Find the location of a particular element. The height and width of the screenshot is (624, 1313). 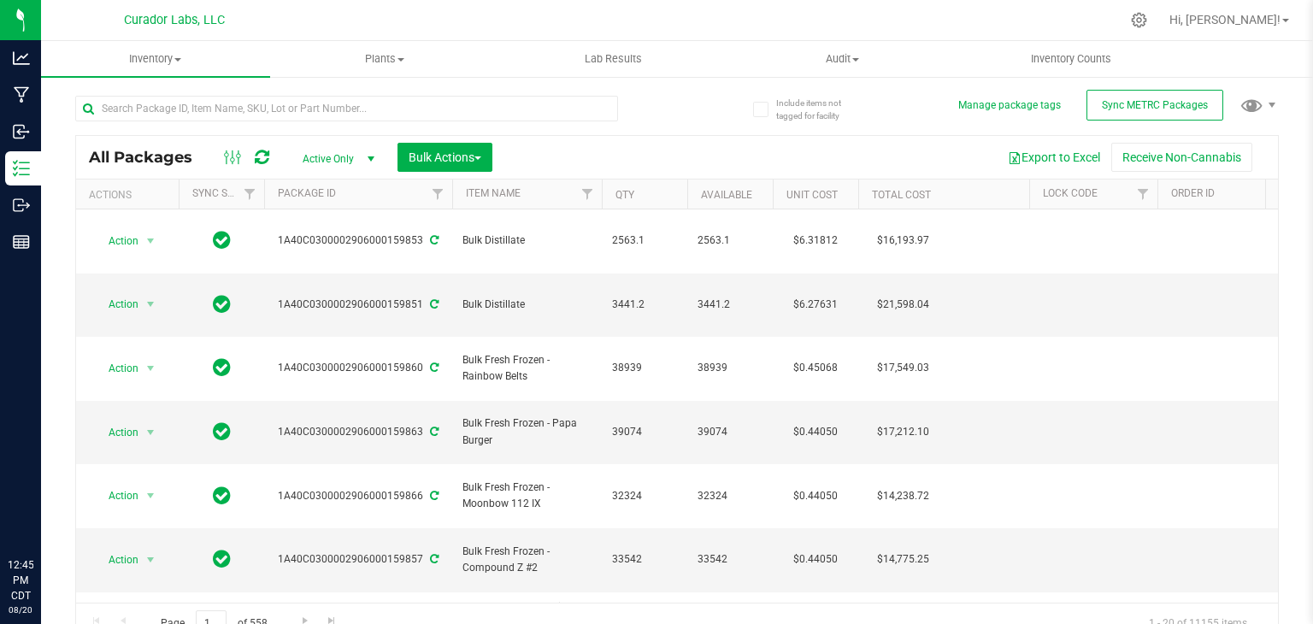

p: 08/20 is located at coordinates (21, 609).